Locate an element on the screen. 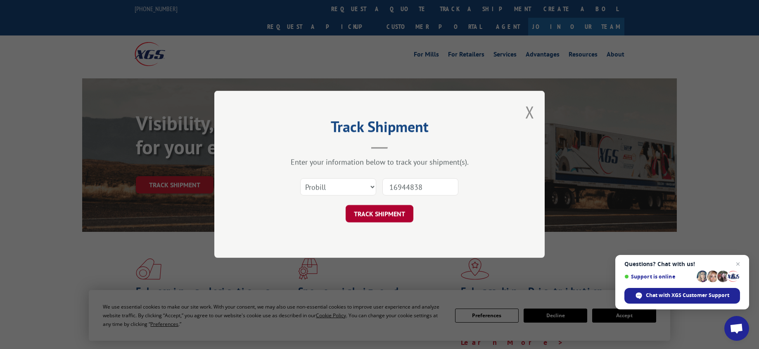 This screenshot has height=349, width=759. button: Close modal is located at coordinates (530, 112).